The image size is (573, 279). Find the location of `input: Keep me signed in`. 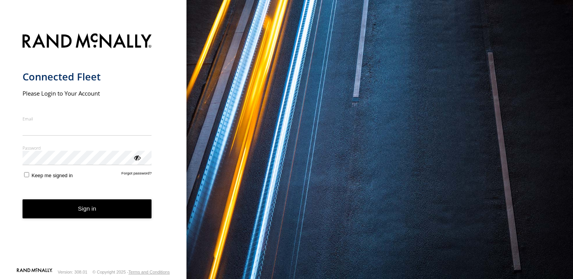

input: Keep me signed in is located at coordinates (26, 174).